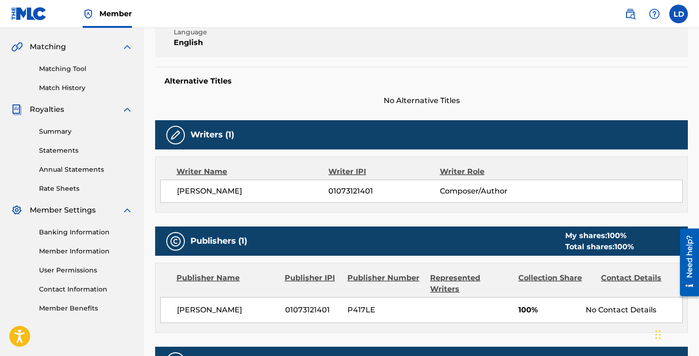 The image size is (699, 356). What do you see at coordinates (86, 170) in the screenshot?
I see `a: Annual Statements` at bounding box center [86, 170].